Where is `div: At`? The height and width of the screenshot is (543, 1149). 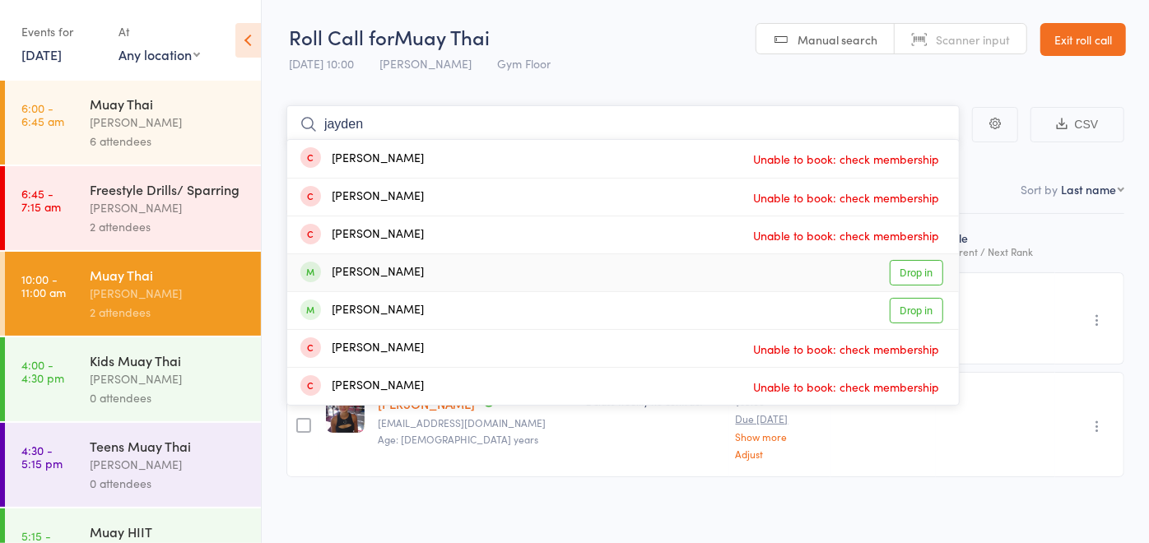 div: At is located at coordinates (159, 31).